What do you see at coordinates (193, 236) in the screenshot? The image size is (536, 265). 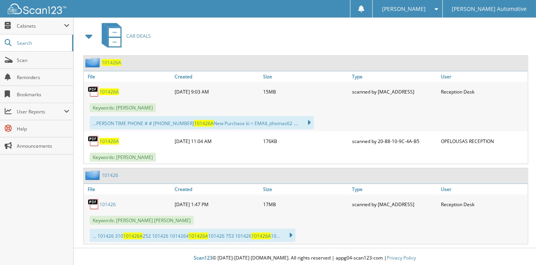 I see `div: ... 101426 310 252 101426 1014264 101426 753 101426 10...` at bounding box center [193, 236].